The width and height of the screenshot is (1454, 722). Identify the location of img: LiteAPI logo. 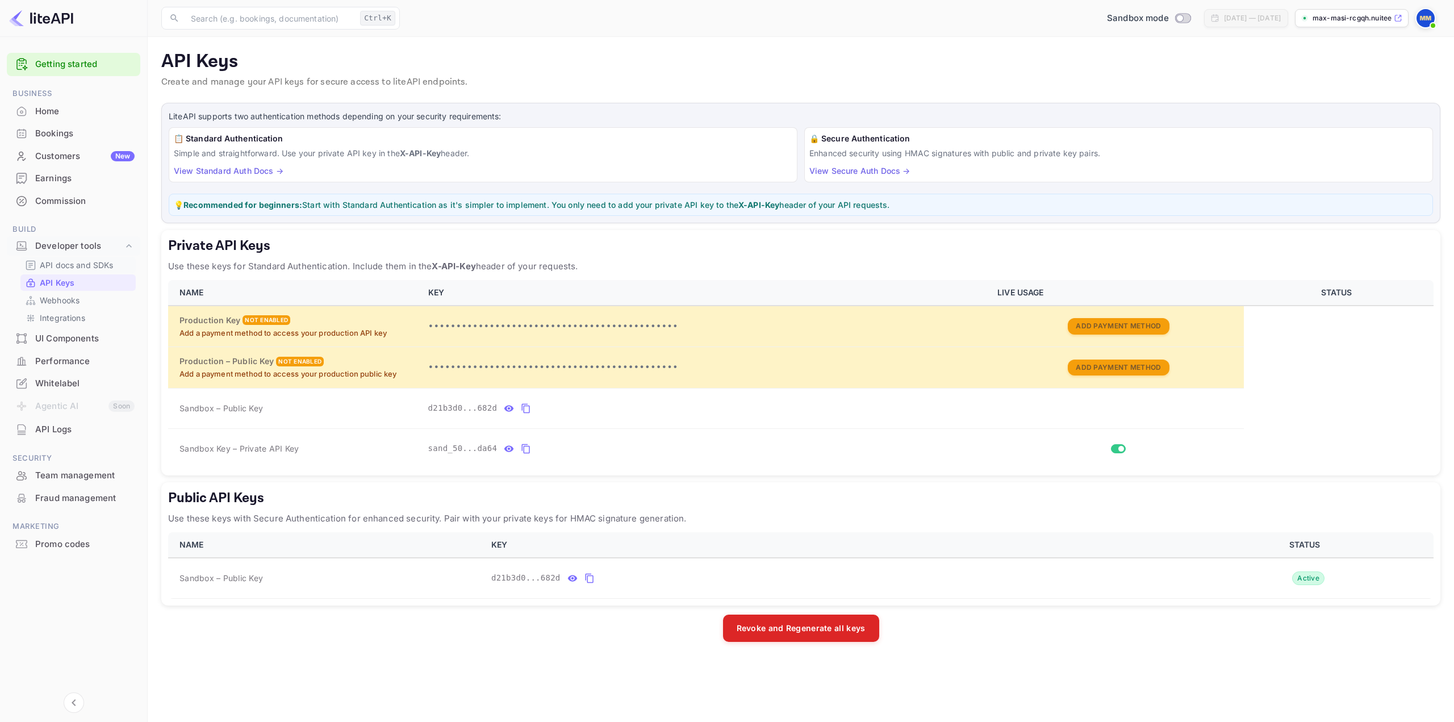
(41, 18).